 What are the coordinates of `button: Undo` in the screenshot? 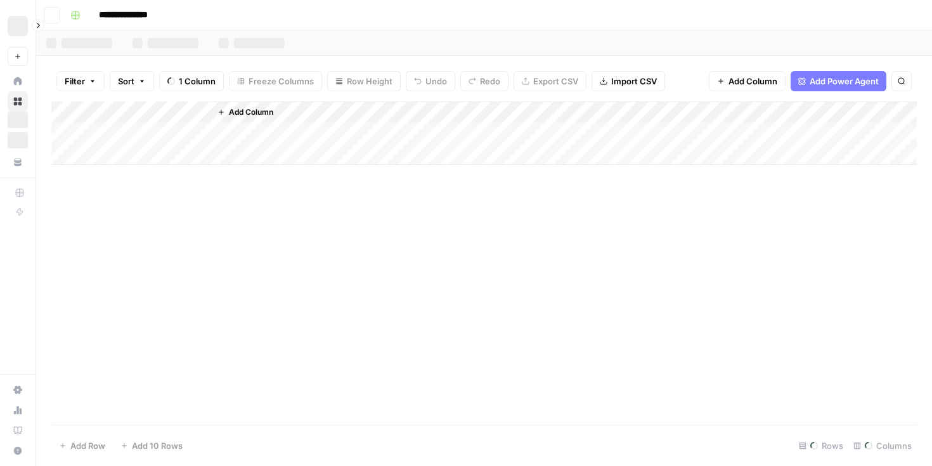 It's located at (431, 81).